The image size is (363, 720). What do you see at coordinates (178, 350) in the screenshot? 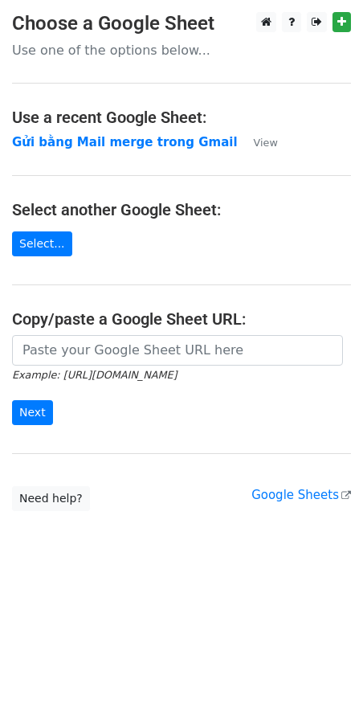
I see `input: Paste your Google Sheet URL here` at bounding box center [178, 350].